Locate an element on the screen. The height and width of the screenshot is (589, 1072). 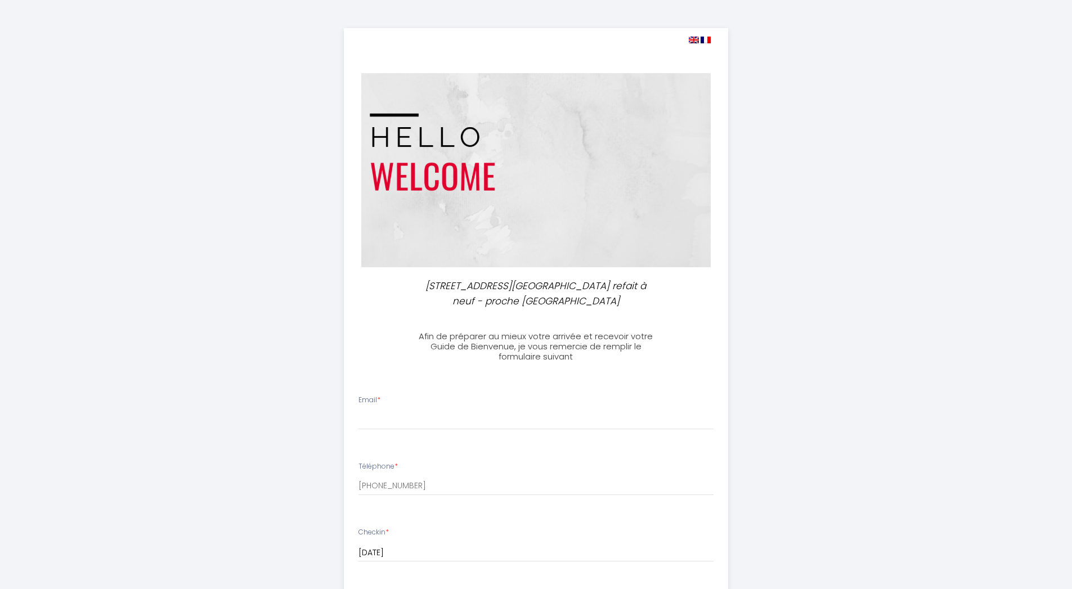
h3: Afin de préparer au mieux votre arrivée et recevoir votre Guide de Bienvenue, je vous remercie de... is located at coordinates (535, 346).